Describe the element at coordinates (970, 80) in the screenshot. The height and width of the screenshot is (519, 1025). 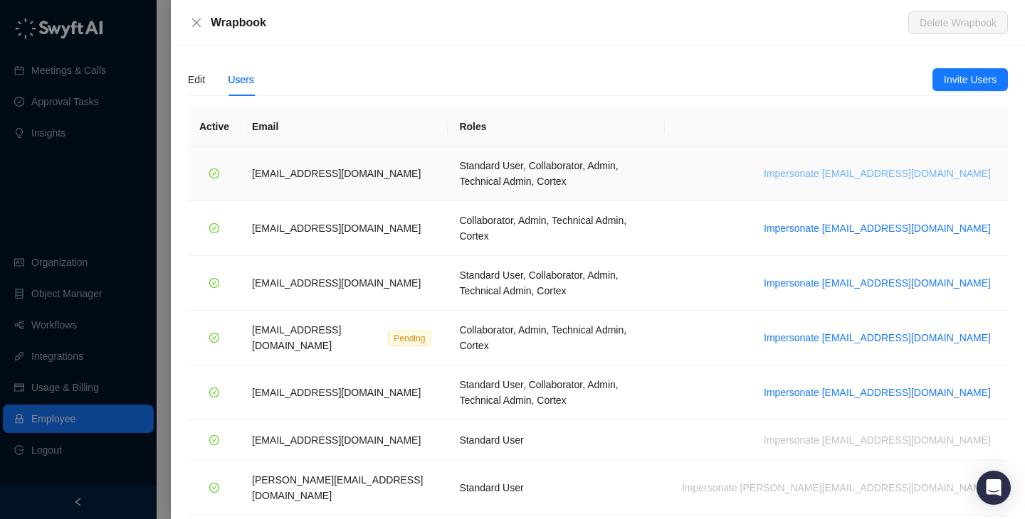
I see `button: Invite Users` at that location.